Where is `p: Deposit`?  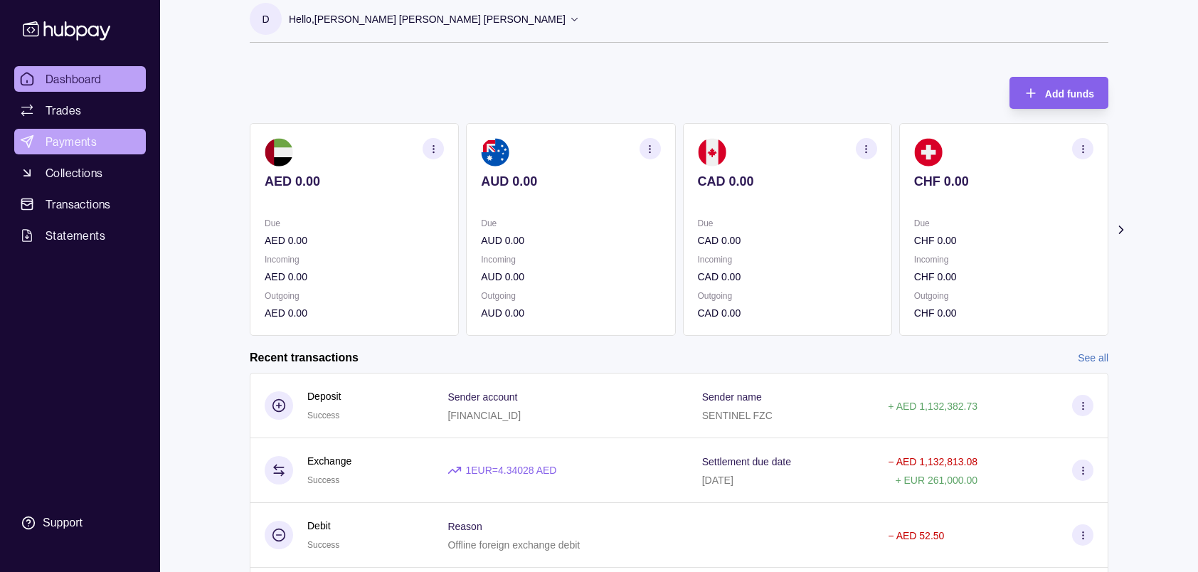 p: Deposit is located at coordinates (324, 396).